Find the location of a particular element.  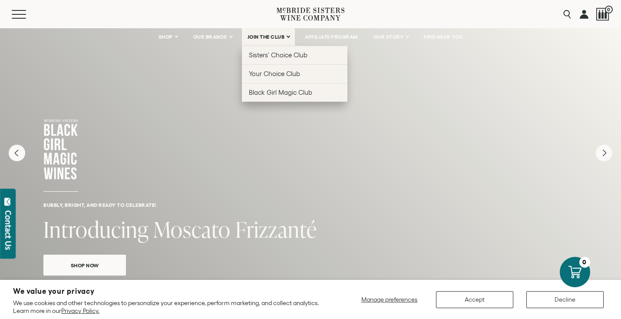

button: Previous is located at coordinates (17, 153).